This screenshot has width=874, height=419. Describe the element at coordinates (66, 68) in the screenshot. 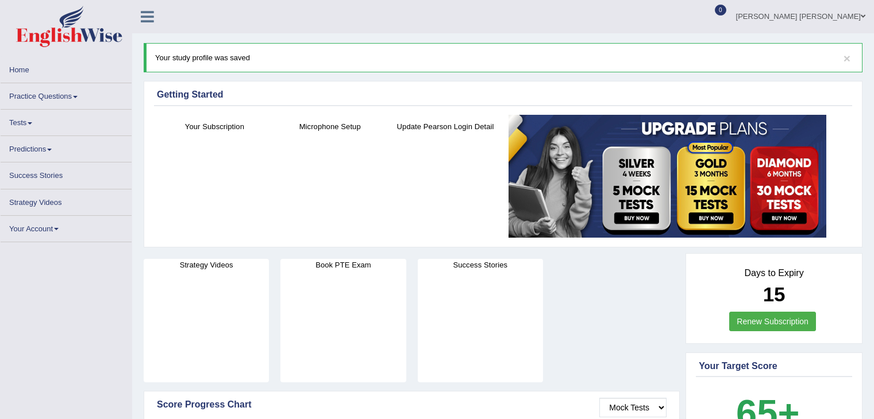

I see `a: Home` at that location.